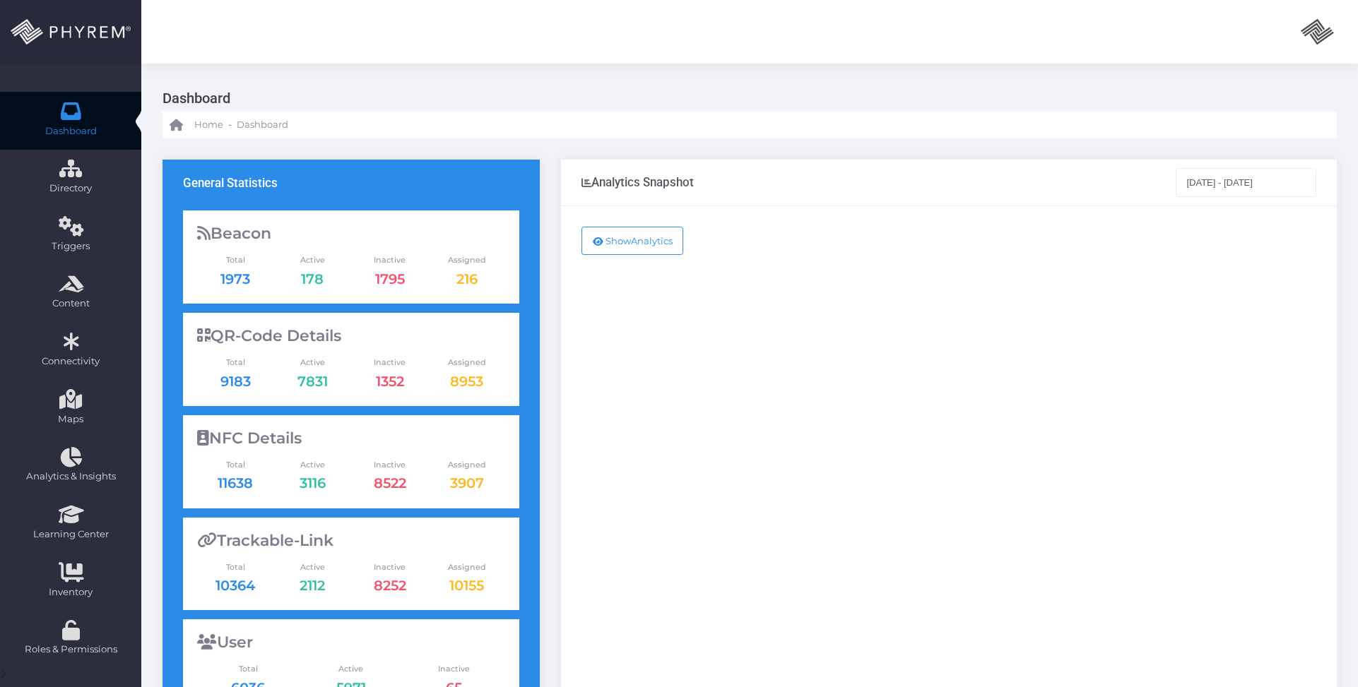  I want to click on div: Trackable-Link, so click(351, 541).